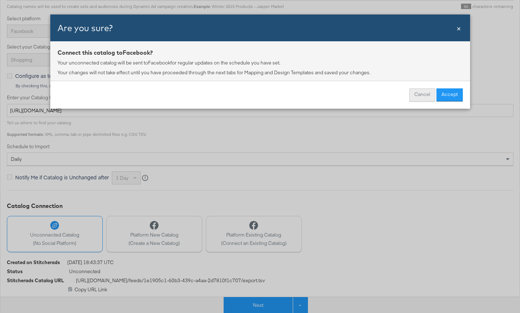  I want to click on div: Connect this catalog to Facebook ?, so click(260, 52).